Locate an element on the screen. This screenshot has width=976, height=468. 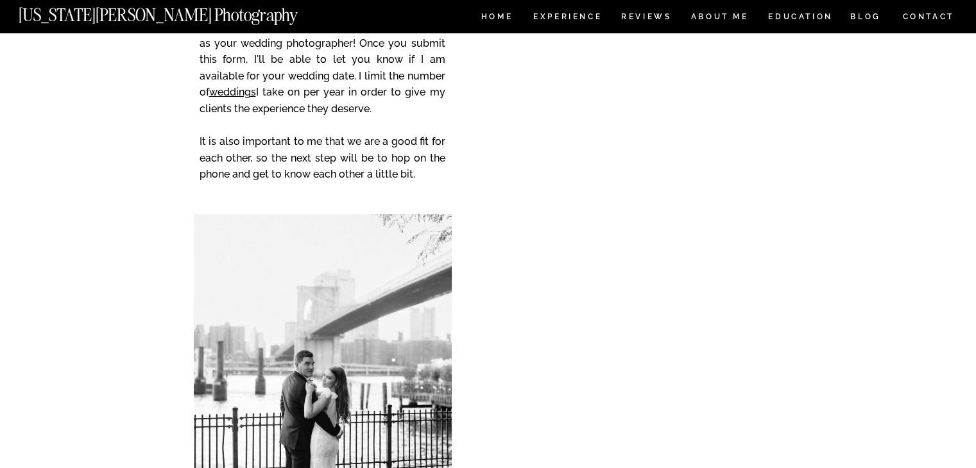
a: CONTACT is located at coordinates (928, 17).